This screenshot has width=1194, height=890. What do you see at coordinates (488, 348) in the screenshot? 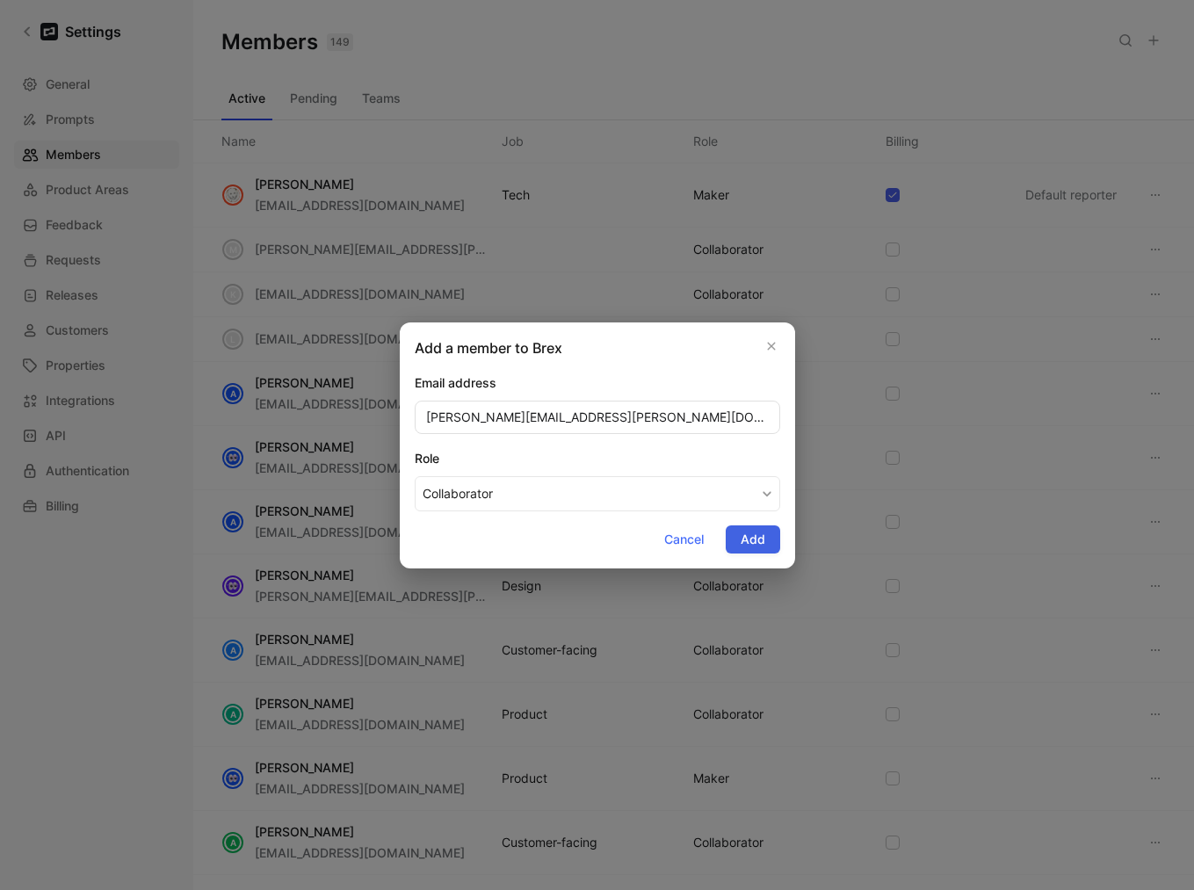
I see `h2: Add a member to Brex` at bounding box center [488, 348].